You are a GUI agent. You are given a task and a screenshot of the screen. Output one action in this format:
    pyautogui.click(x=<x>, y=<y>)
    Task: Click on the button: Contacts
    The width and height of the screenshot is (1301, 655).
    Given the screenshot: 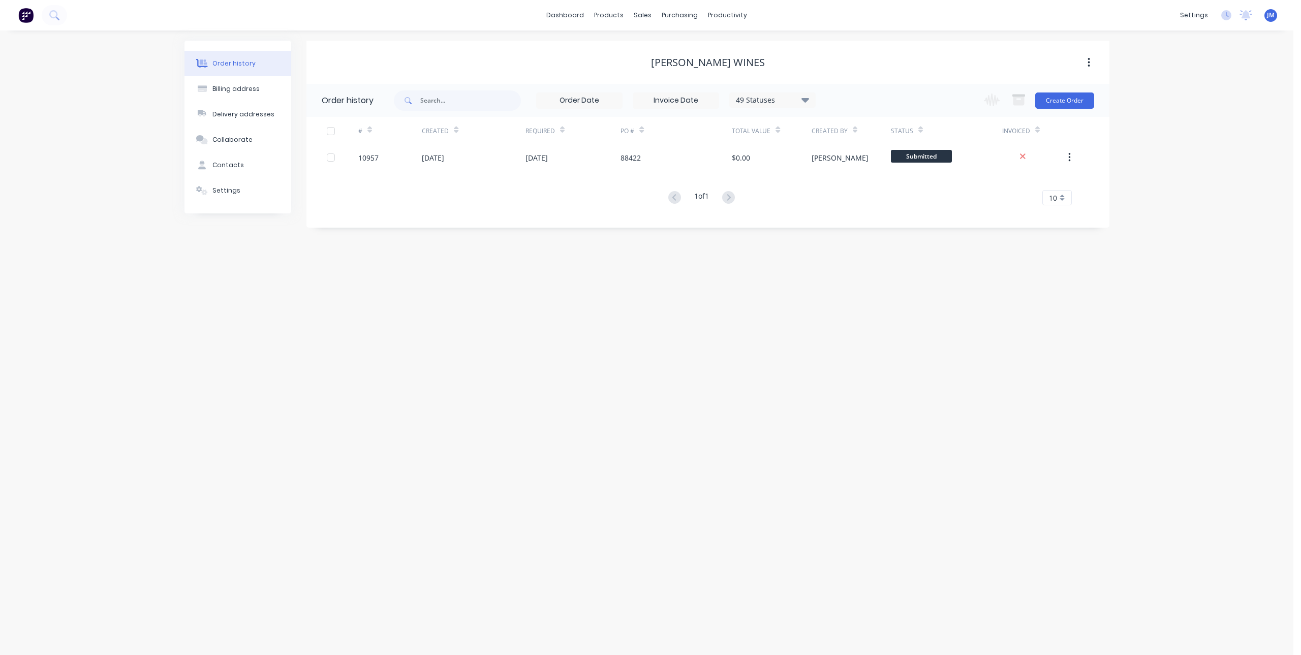 What is the action you would take?
    pyautogui.click(x=238, y=165)
    